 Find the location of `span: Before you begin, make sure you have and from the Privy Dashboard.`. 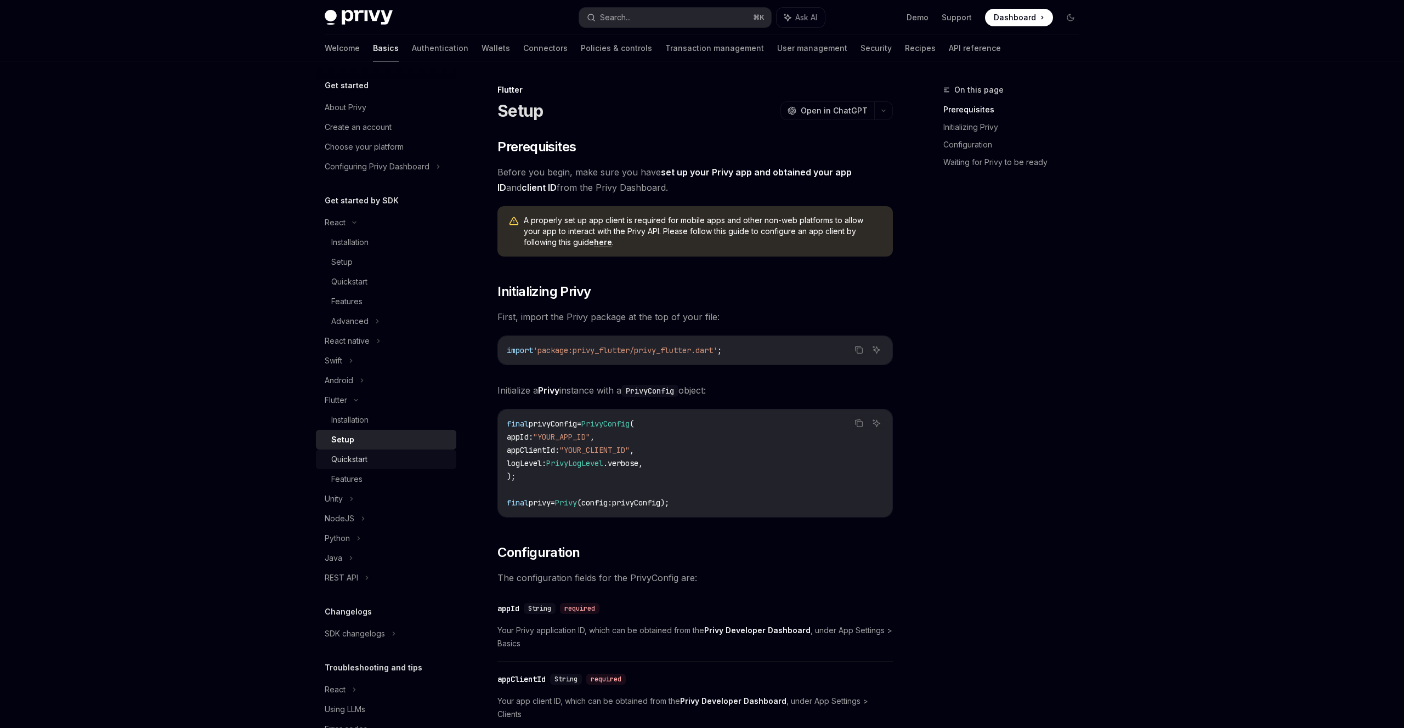

span: Before you begin, make sure you have and from the Privy Dashboard. is located at coordinates (695, 180).